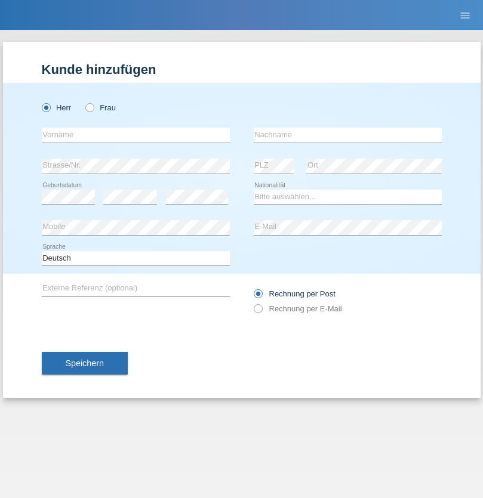 This screenshot has width=483, height=498. Describe the element at coordinates (257, 297) in the screenshot. I see `input: Rechnung per Post` at that location.